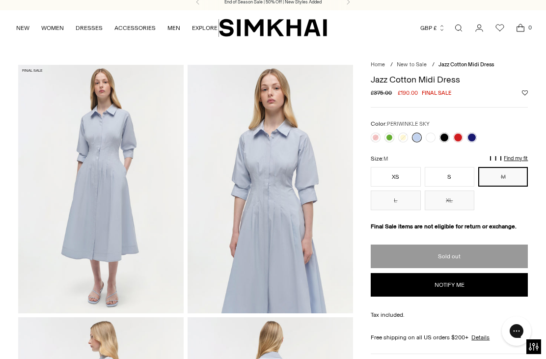 The width and height of the screenshot is (546, 359). Describe the element at coordinates (479, 28) in the screenshot. I see `a: Go to the account page` at that location.